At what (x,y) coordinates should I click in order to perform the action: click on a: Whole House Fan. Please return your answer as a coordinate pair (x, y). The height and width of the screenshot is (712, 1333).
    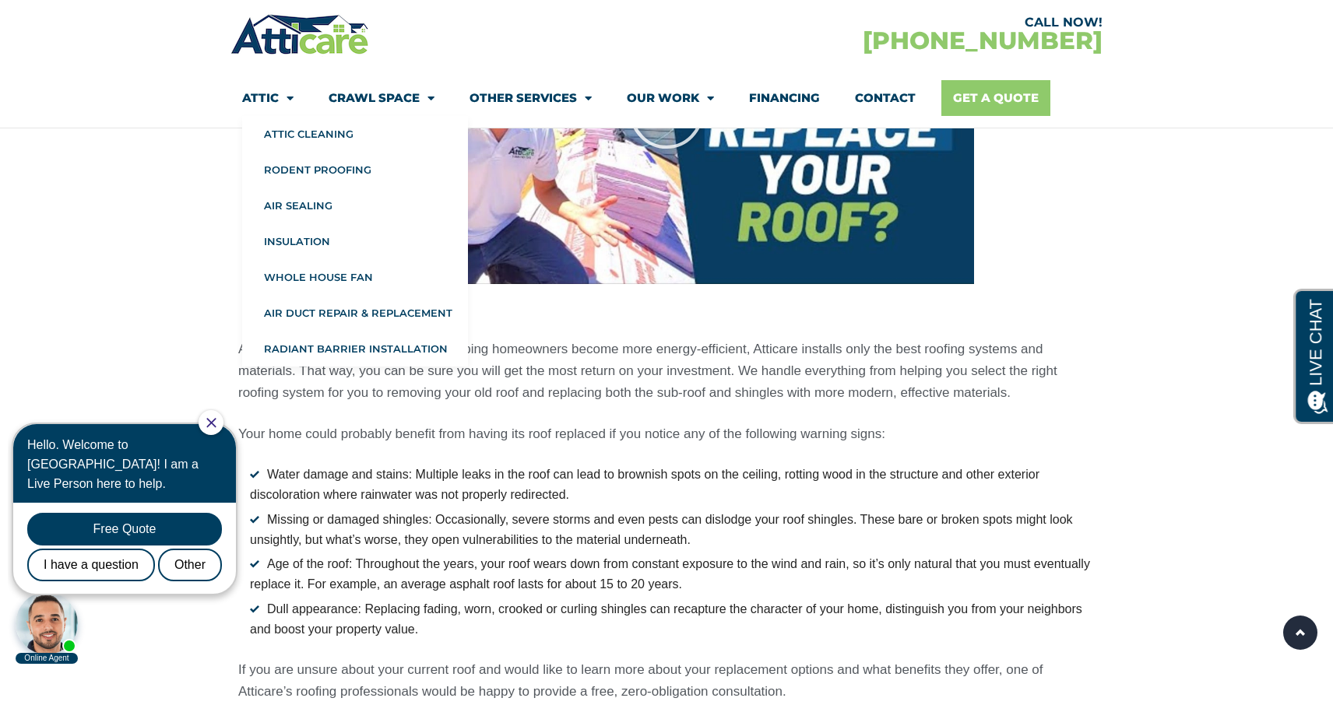
    Looking at the image, I should click on (355, 277).